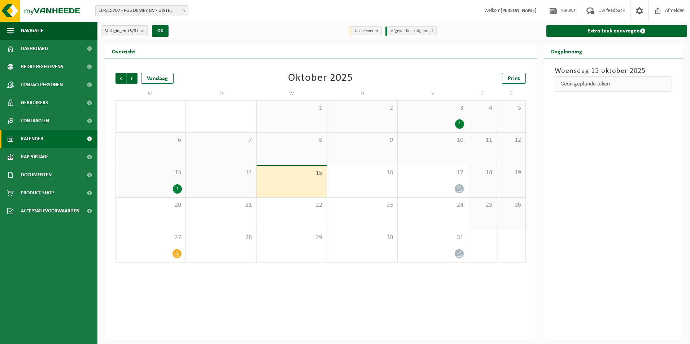 The width and height of the screenshot is (690, 344). Describe the element at coordinates (32, 31) in the screenshot. I see `span: Navigatie` at that location.